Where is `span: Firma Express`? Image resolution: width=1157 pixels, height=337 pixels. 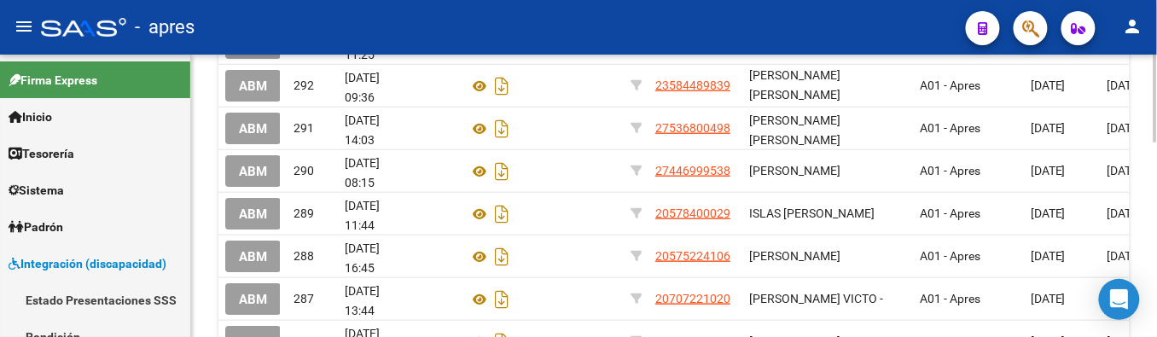 span: Firma Express is located at coordinates (53, 80).